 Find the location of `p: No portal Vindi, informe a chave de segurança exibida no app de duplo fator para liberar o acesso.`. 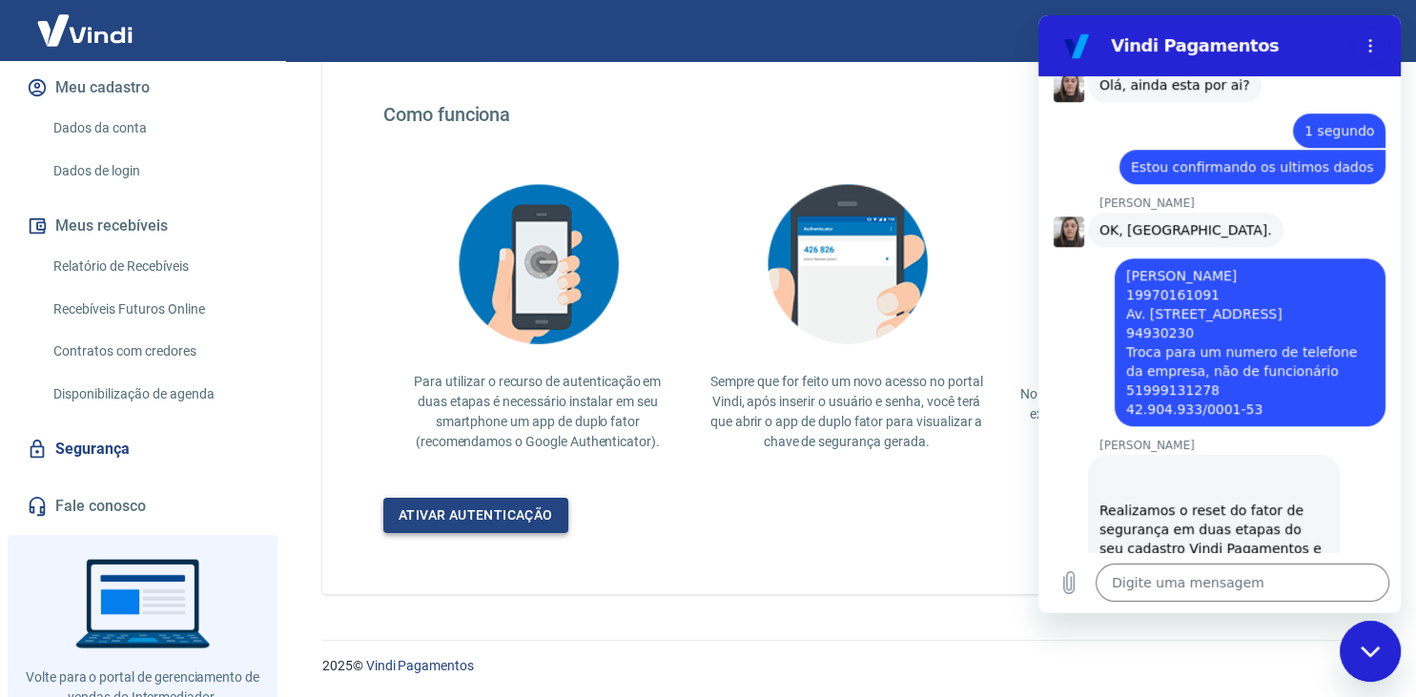

p: No portal Vindi, informe a chave de segurança exibida no app de duplo fator para liberar o acesso. is located at coordinates (1155, 414).